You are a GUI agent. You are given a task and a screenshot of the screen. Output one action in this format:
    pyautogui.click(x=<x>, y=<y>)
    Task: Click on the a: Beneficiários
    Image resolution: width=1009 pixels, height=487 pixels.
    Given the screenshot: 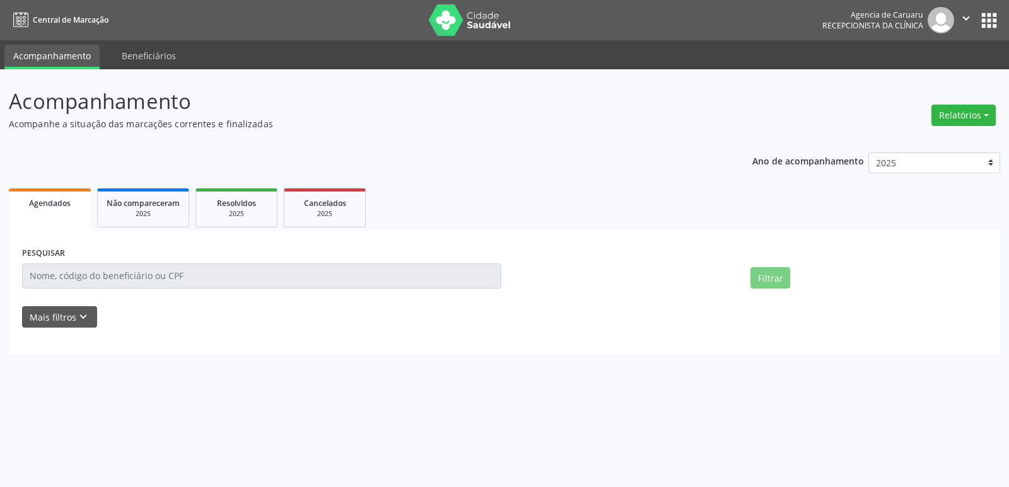 What is the action you would take?
    pyautogui.click(x=149, y=55)
    